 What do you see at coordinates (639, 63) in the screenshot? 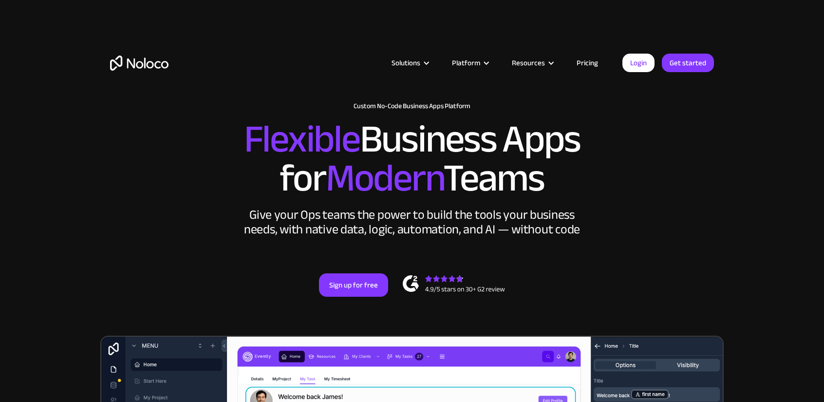
I see `a: Login` at bounding box center [639, 63].